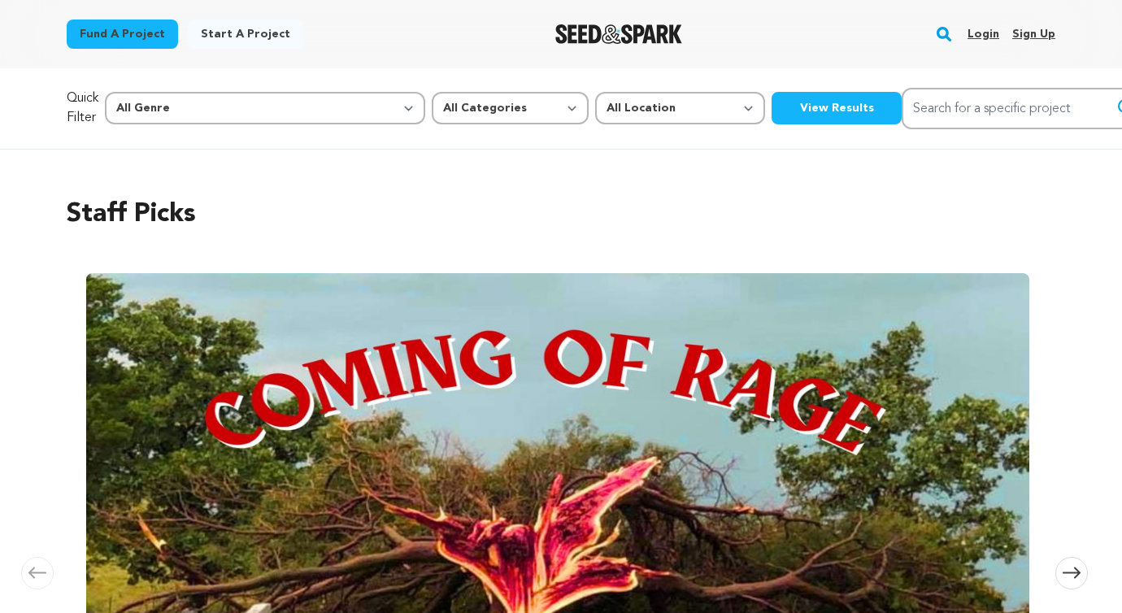 The image size is (1122, 613). Describe the element at coordinates (122, 34) in the screenshot. I see `a: Fund a project` at that location.